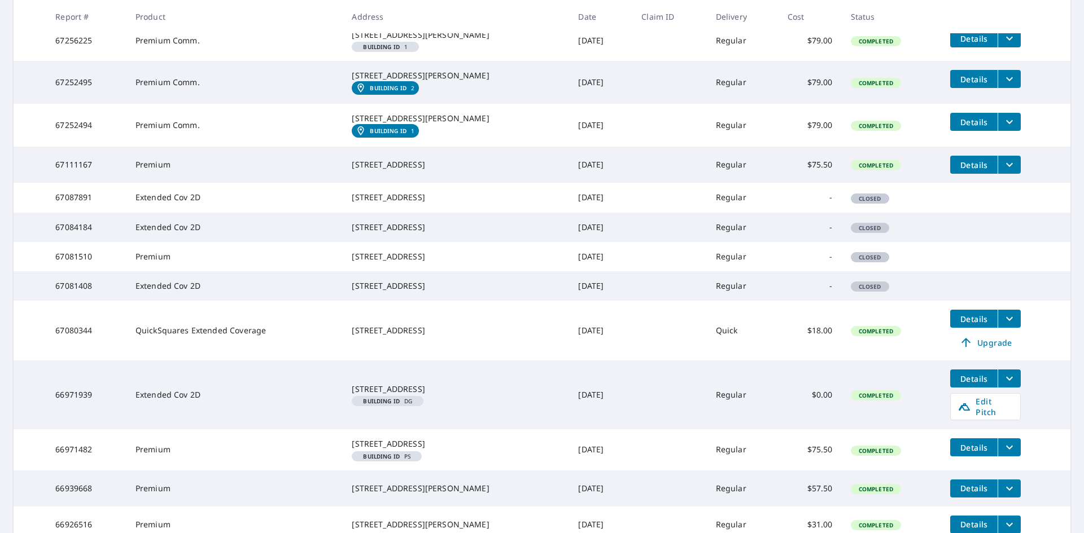  I want to click on button: filesDropdownBtn-66971939, so click(1009, 379).